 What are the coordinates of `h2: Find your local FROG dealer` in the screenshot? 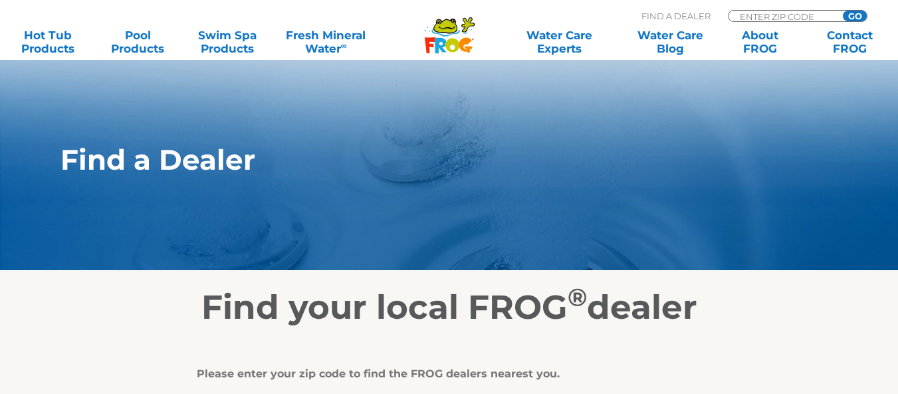 It's located at (449, 307).